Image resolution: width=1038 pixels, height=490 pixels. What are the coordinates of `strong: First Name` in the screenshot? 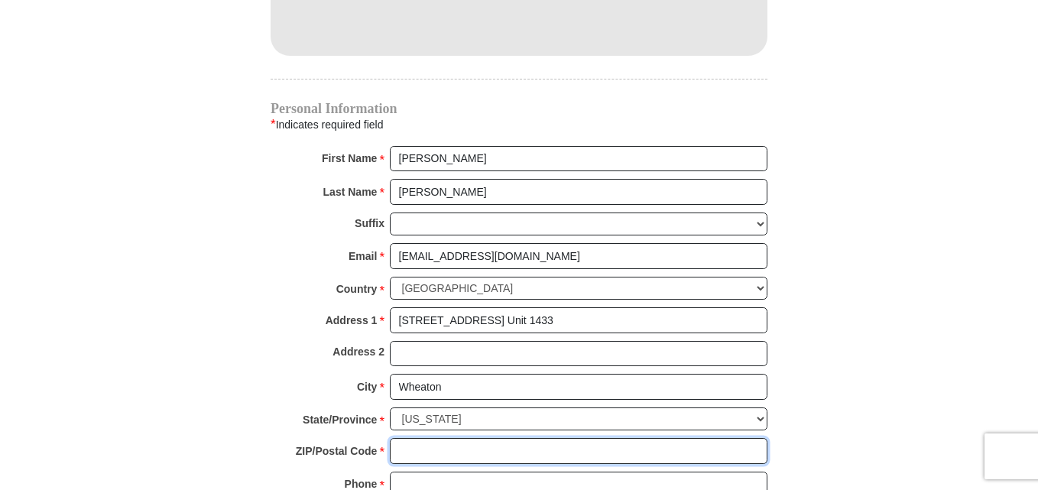 It's located at (349, 158).